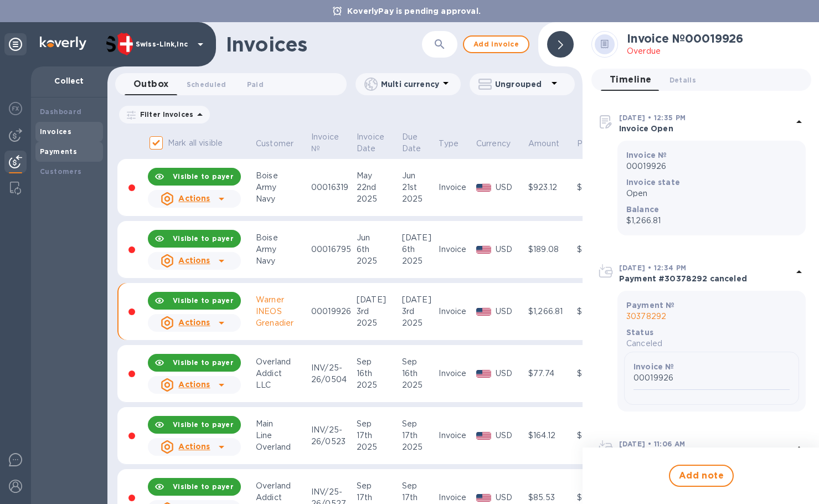 The image size is (819, 504). I want to click on span: Invoice №, so click(332, 143).